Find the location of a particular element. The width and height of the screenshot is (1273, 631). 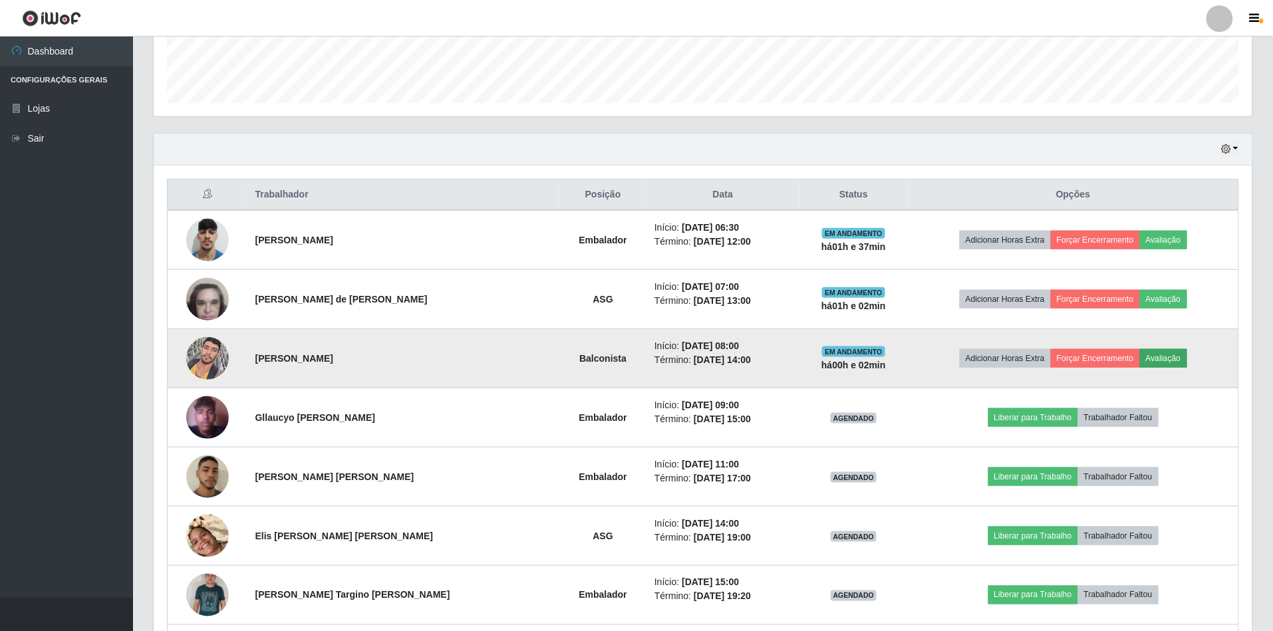

img: 1742438974976.jpeg is located at coordinates (207, 358).